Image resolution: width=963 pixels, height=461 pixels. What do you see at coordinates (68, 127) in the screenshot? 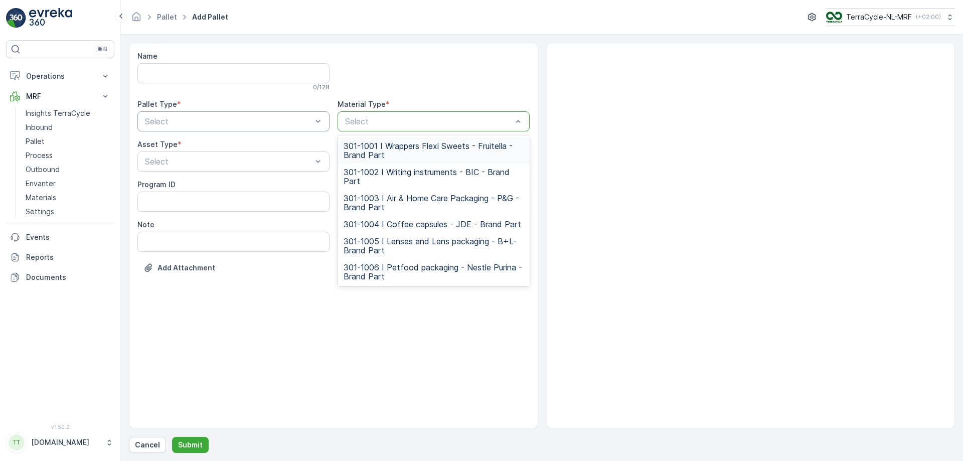
I see `a: Inbound` at bounding box center [68, 127].